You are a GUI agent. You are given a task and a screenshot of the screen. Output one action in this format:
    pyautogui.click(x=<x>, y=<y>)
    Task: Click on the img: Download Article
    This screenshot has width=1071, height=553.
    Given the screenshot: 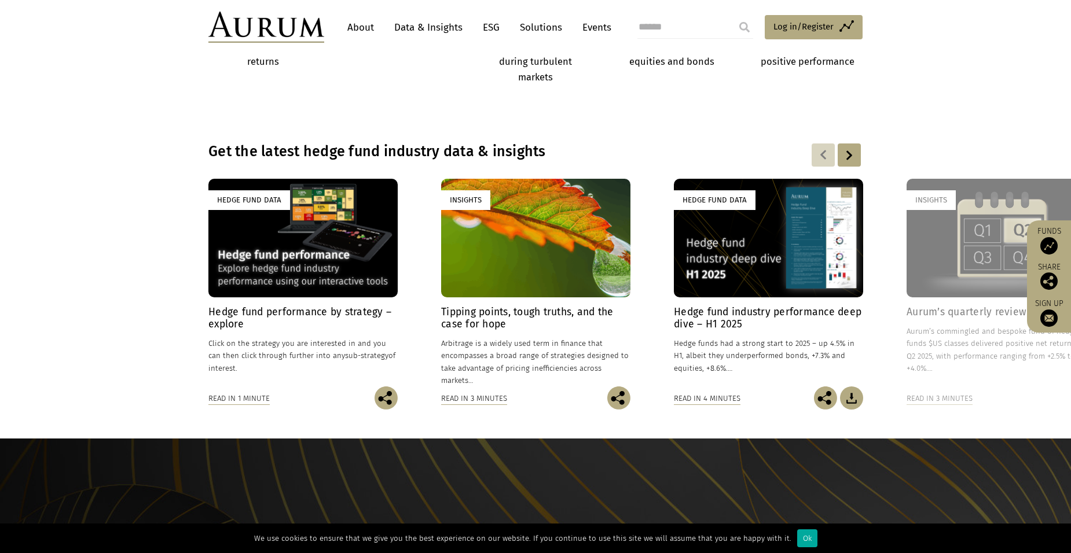 What is the action you would take?
    pyautogui.click(x=852, y=398)
    